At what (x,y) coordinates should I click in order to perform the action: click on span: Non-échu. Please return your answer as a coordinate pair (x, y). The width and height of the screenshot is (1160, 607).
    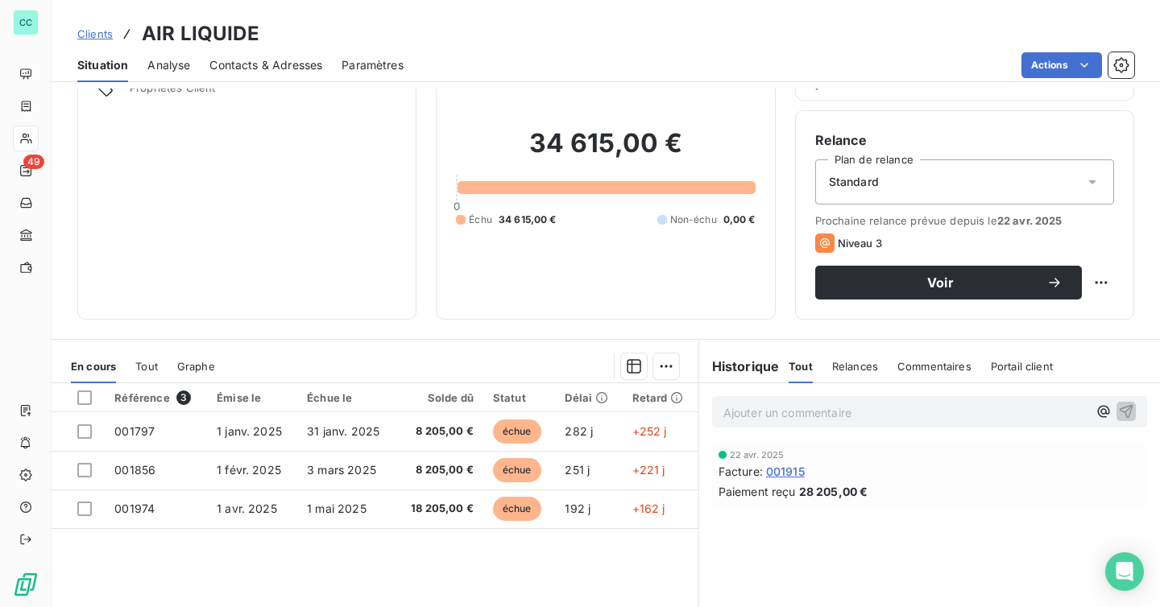
    Looking at the image, I should click on (693, 220).